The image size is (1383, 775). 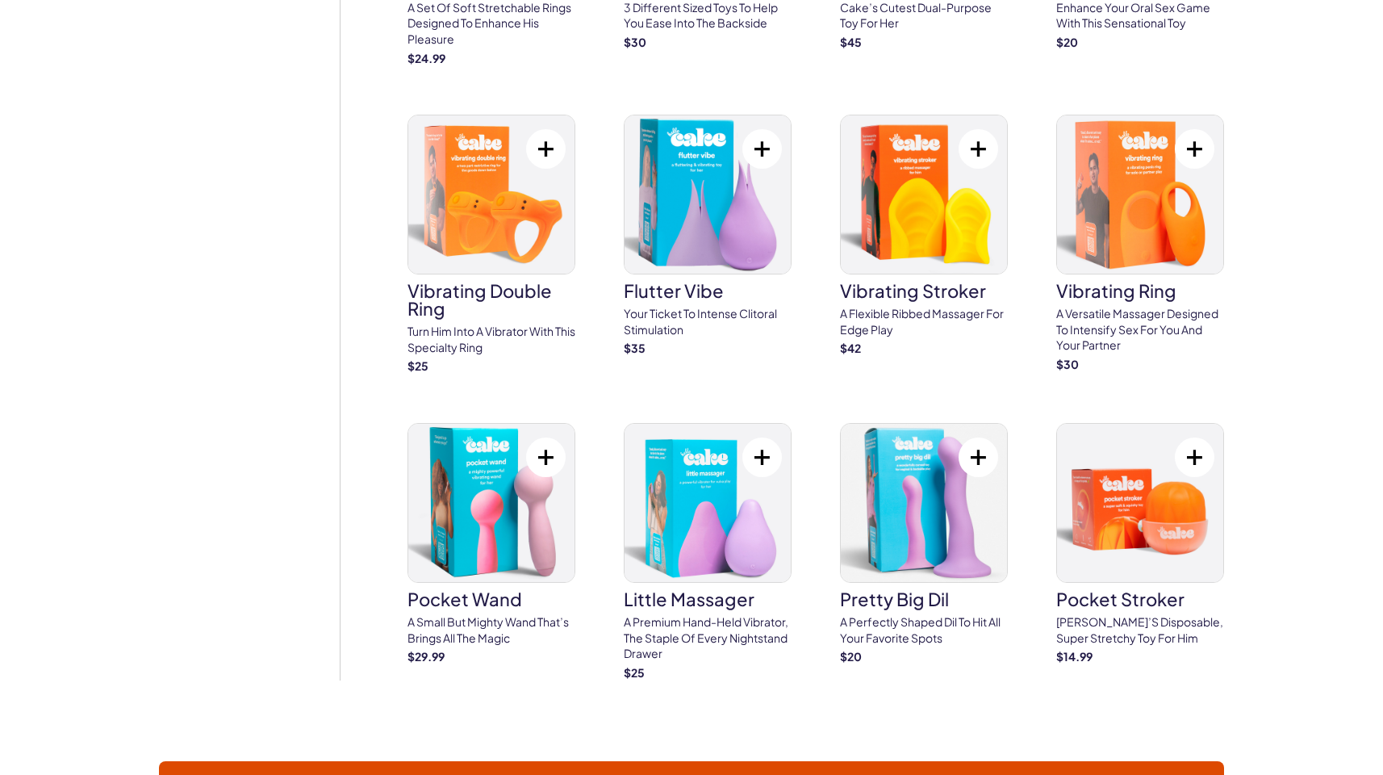 What do you see at coordinates (708, 503) in the screenshot?
I see `img: little massager` at bounding box center [708, 503].